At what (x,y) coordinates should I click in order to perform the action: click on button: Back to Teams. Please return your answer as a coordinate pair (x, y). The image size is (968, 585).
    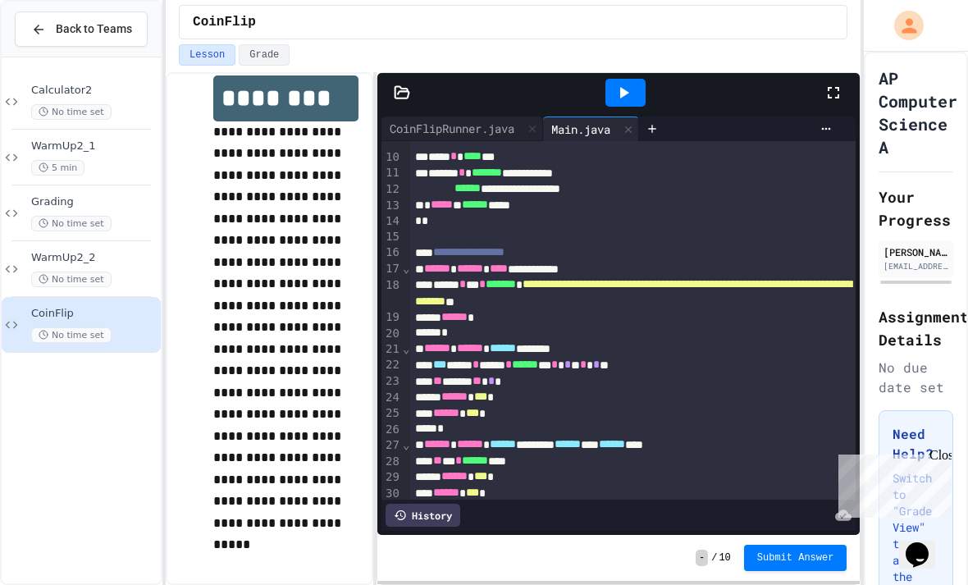
    Looking at the image, I should click on (81, 29).